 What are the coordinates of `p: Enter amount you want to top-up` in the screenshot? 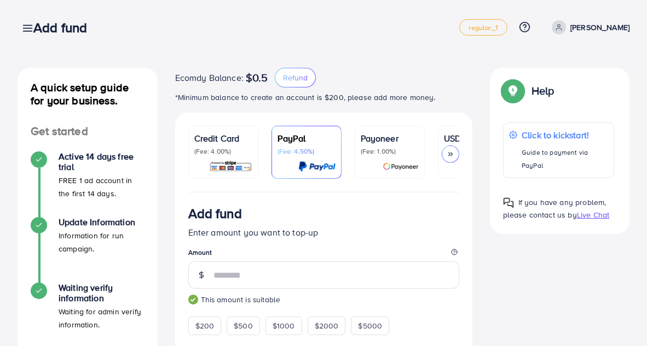 It's located at (323, 232).